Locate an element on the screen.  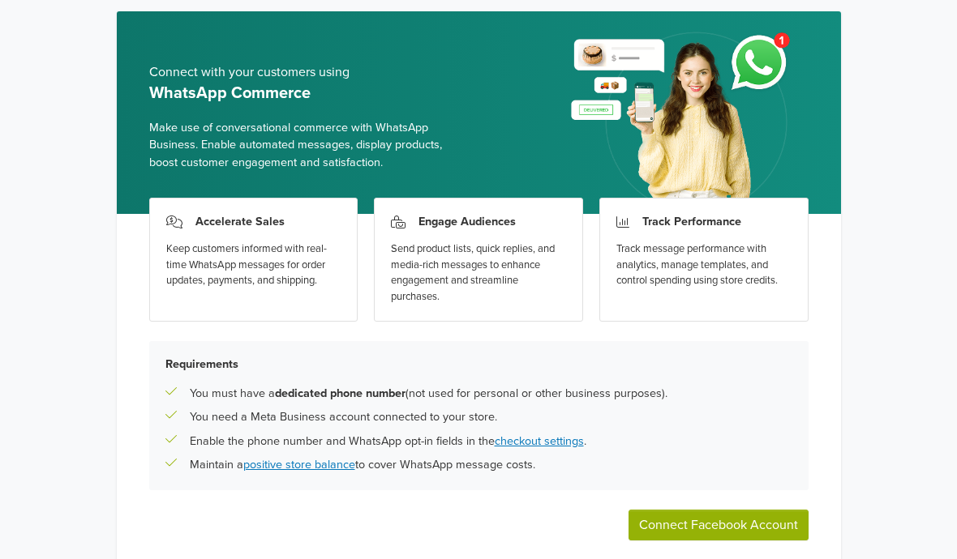
a: positive store balance is located at coordinates (299, 465).